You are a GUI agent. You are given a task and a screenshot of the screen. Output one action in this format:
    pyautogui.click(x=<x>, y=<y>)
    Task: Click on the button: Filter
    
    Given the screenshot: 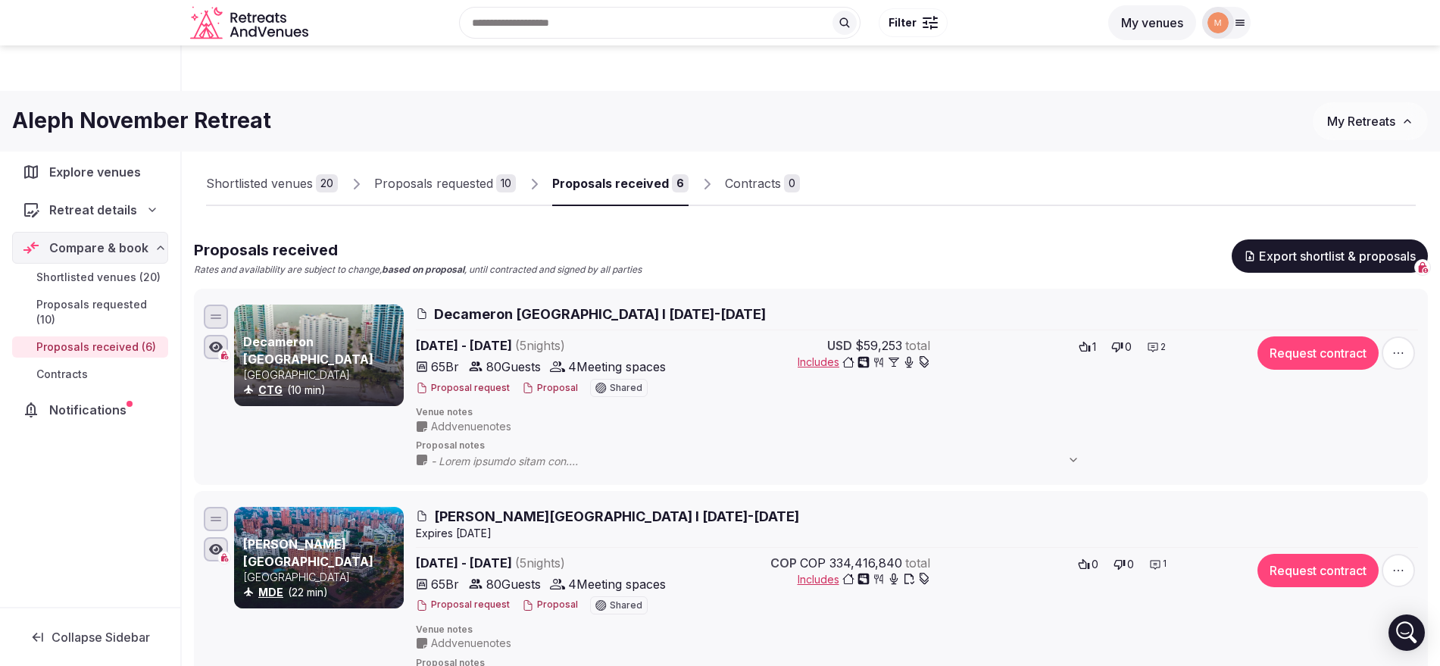 What is the action you would take?
    pyautogui.click(x=913, y=23)
    